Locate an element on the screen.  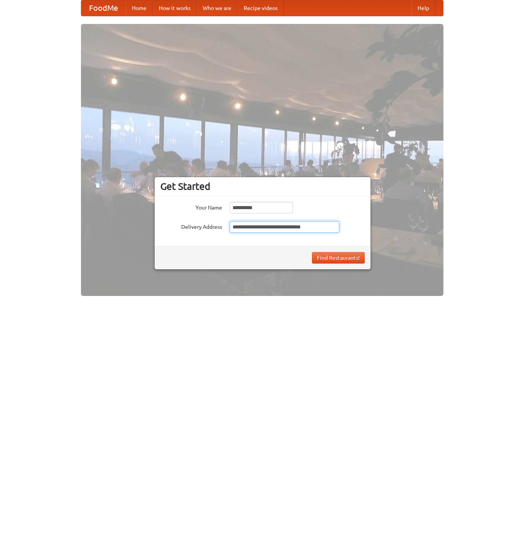
a: Who we are is located at coordinates (217, 8).